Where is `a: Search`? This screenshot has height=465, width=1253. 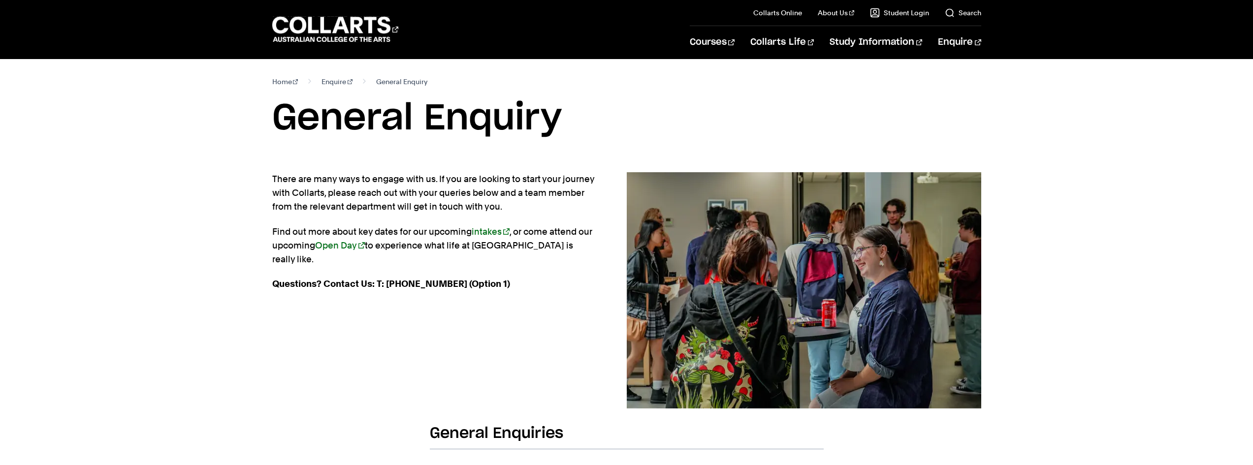
a: Search is located at coordinates (963, 13).